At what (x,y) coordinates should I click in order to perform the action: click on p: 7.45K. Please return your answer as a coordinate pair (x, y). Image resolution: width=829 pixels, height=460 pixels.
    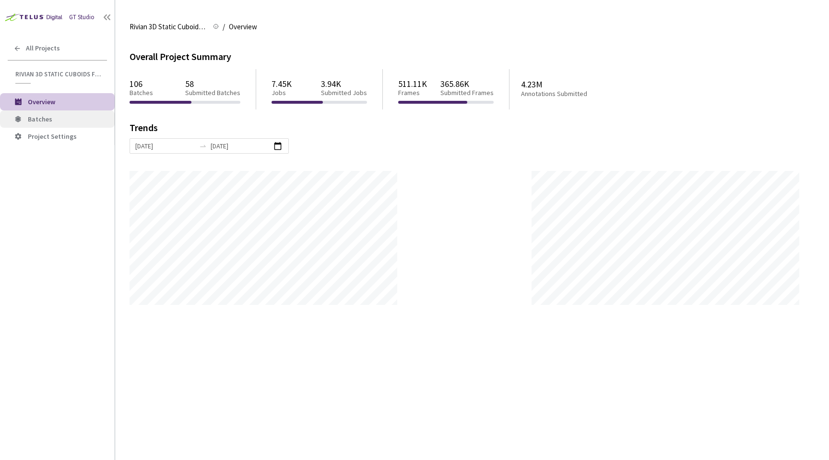
    Looking at the image, I should click on (282, 84).